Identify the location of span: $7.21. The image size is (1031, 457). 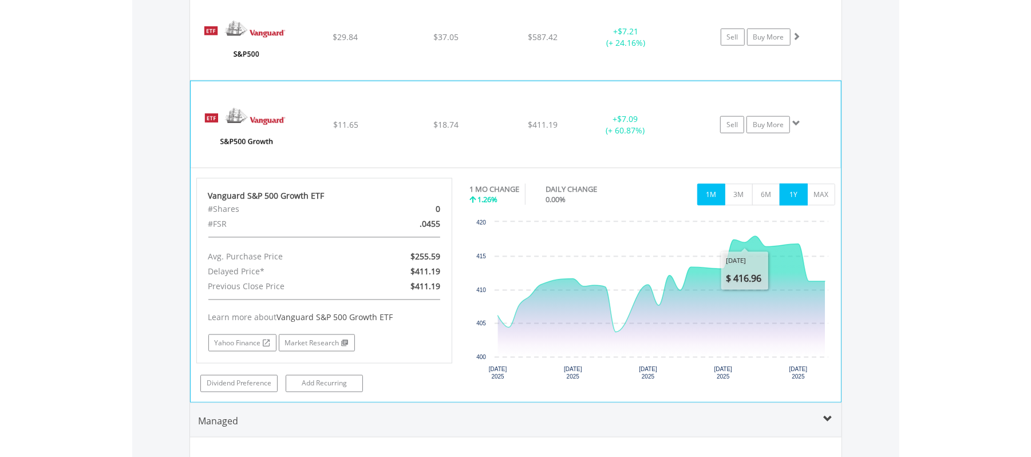
(628, 31).